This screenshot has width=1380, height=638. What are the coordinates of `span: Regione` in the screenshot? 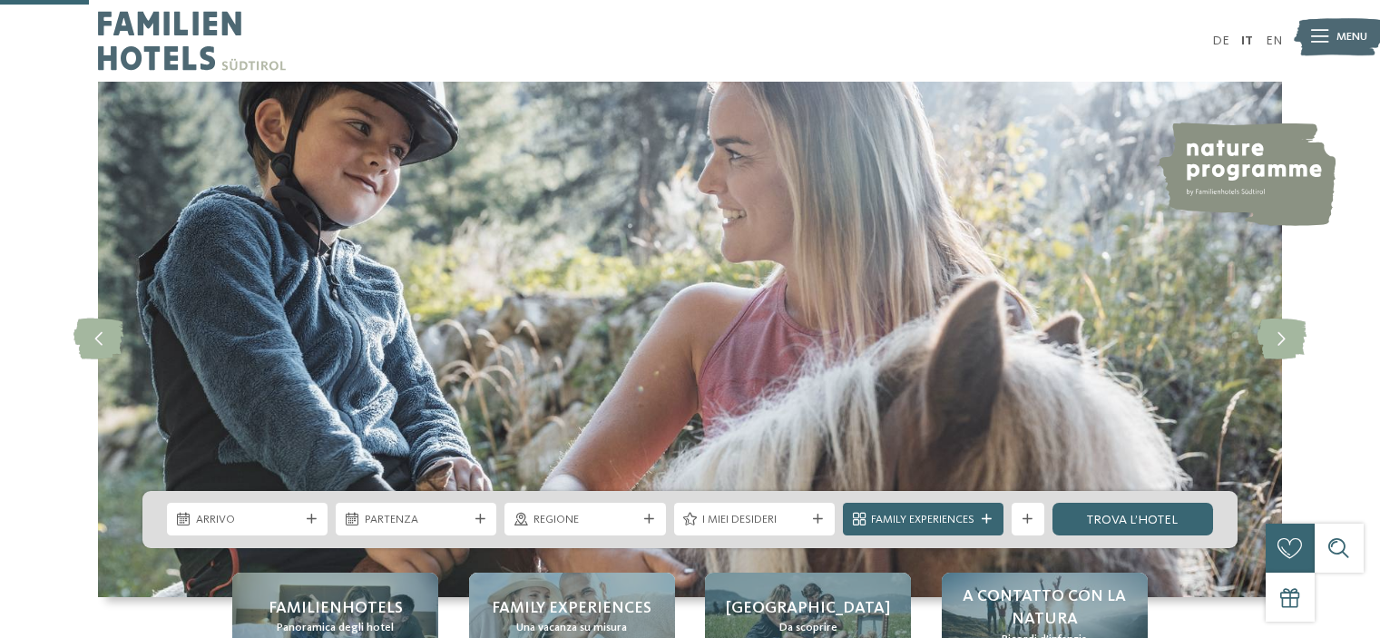 It's located at (585, 520).